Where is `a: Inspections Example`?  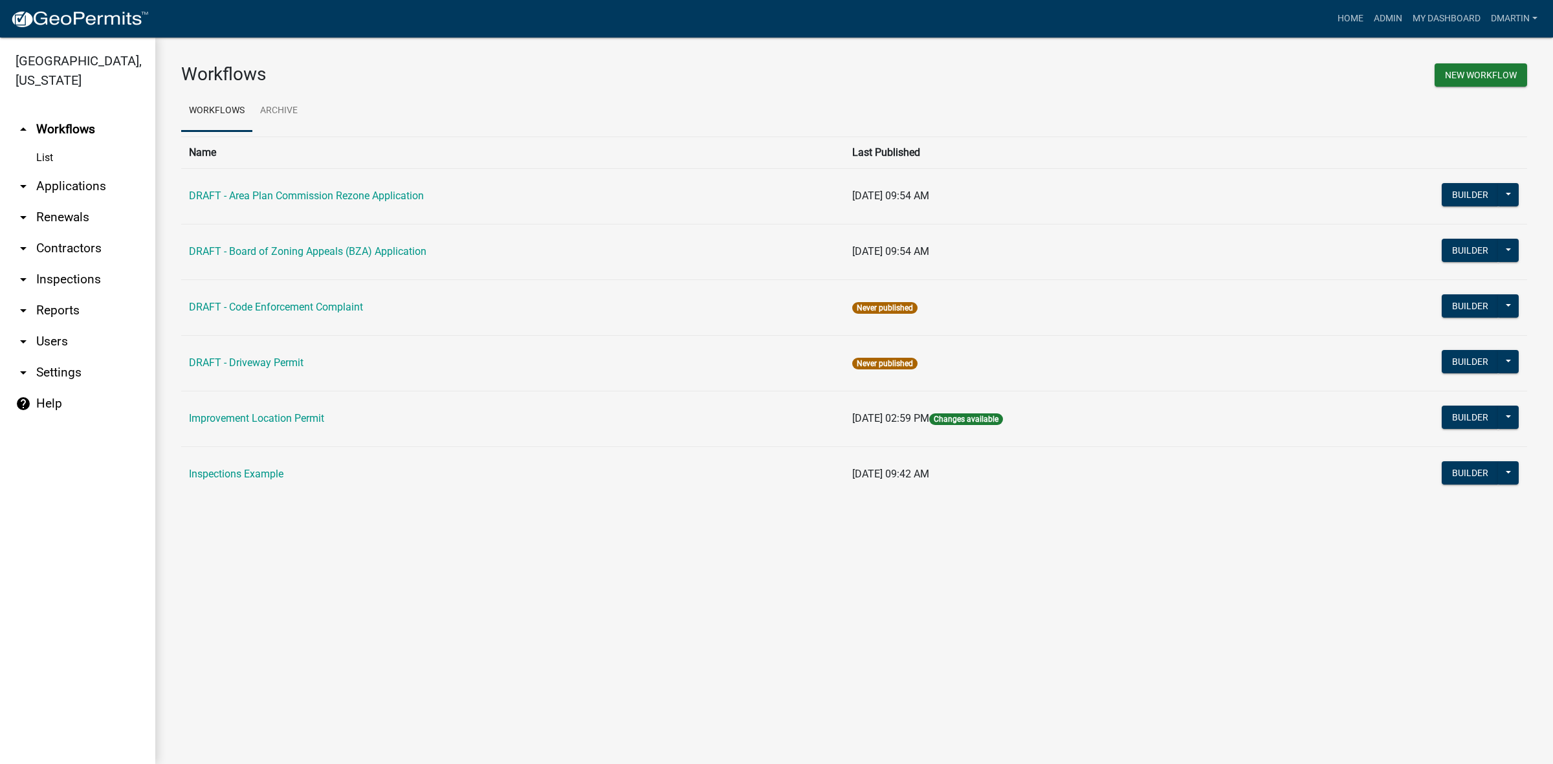
a: Inspections Example is located at coordinates (236, 474).